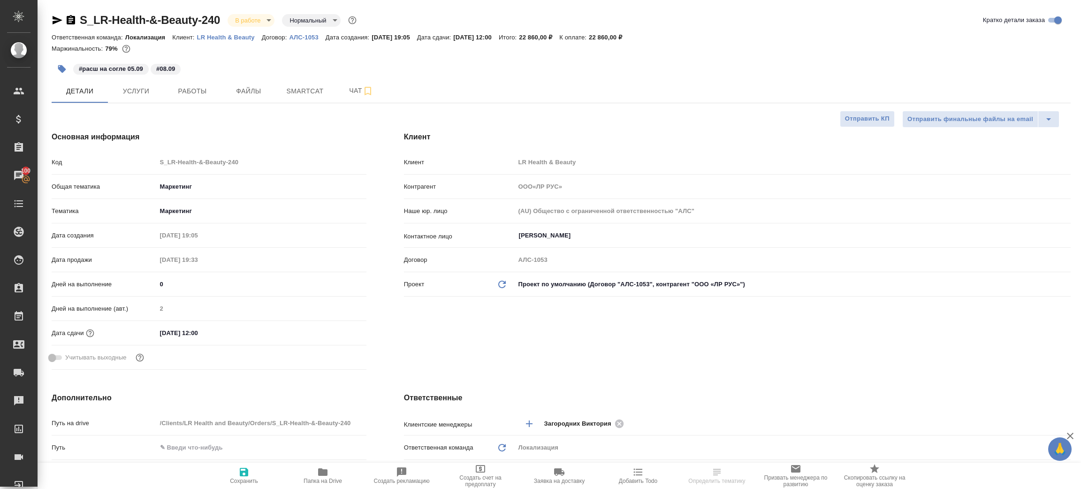 This screenshot has width=1081, height=489. I want to click on a: S_LR-Health-&-Beauty-240, so click(150, 20).